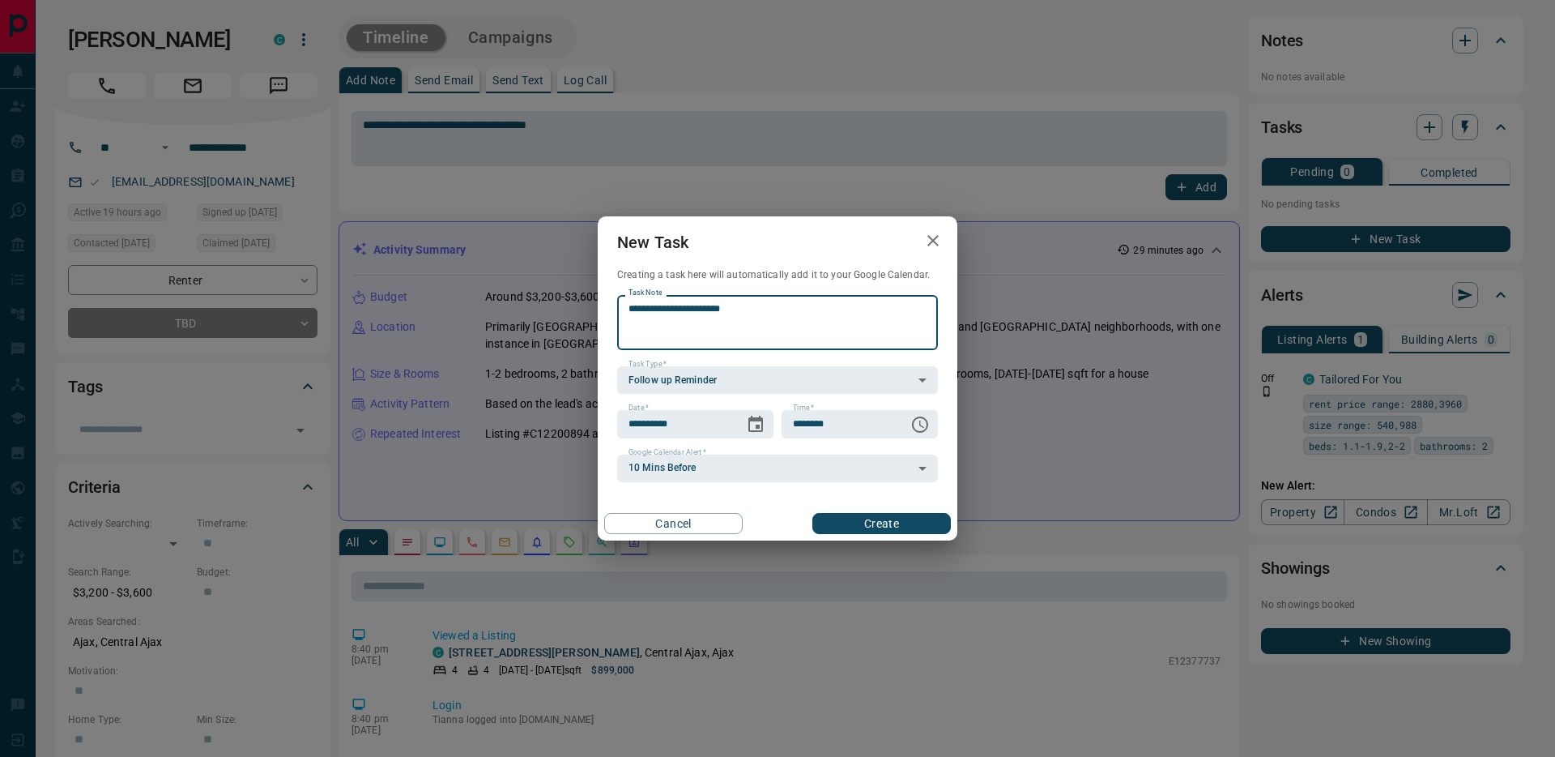 The height and width of the screenshot is (757, 1555). I want to click on button: Choose time, selected time is 6:00 AM, so click(920, 424).